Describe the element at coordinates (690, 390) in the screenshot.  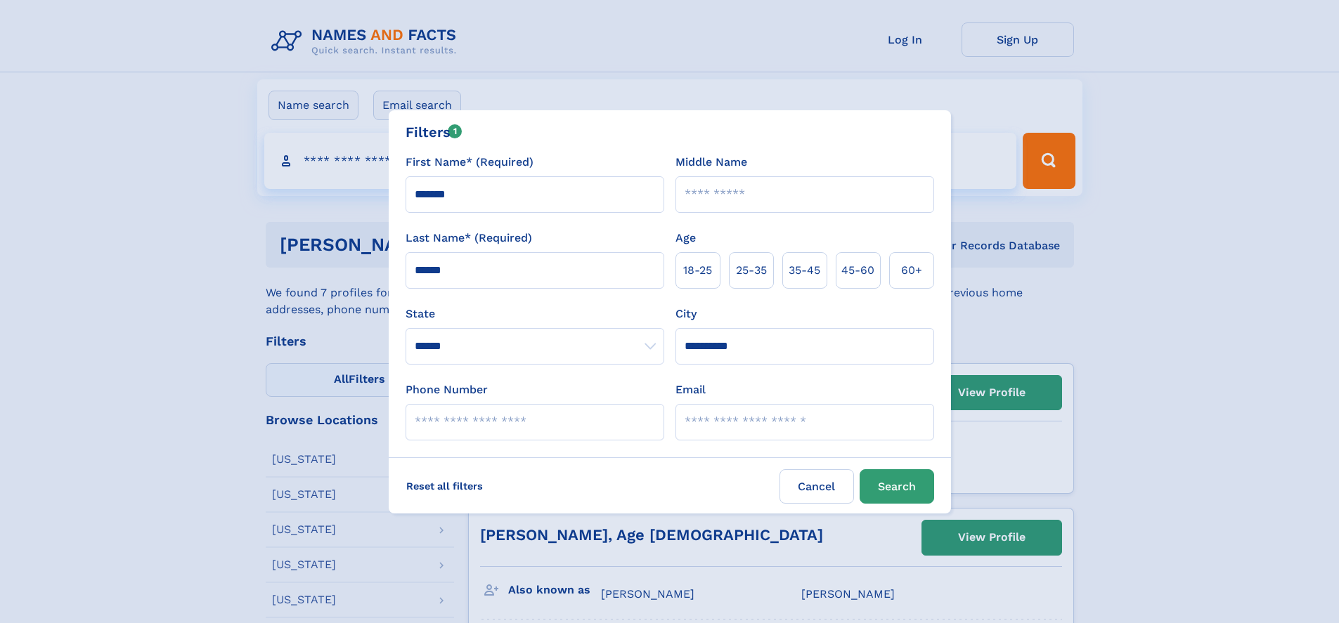
I see `label: Email` at that location.